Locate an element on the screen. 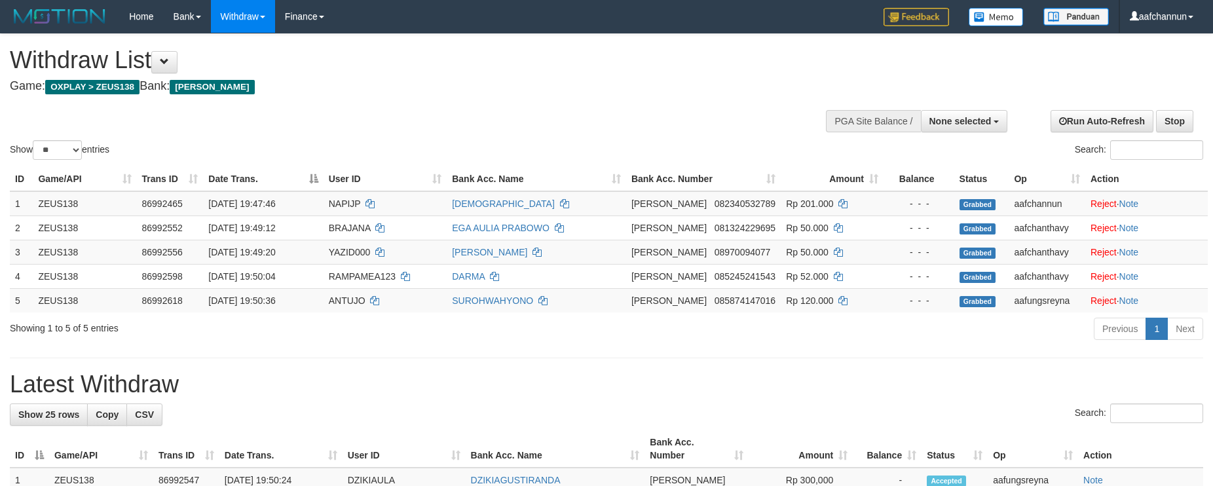  img: panduan.png is located at coordinates (1076, 16).